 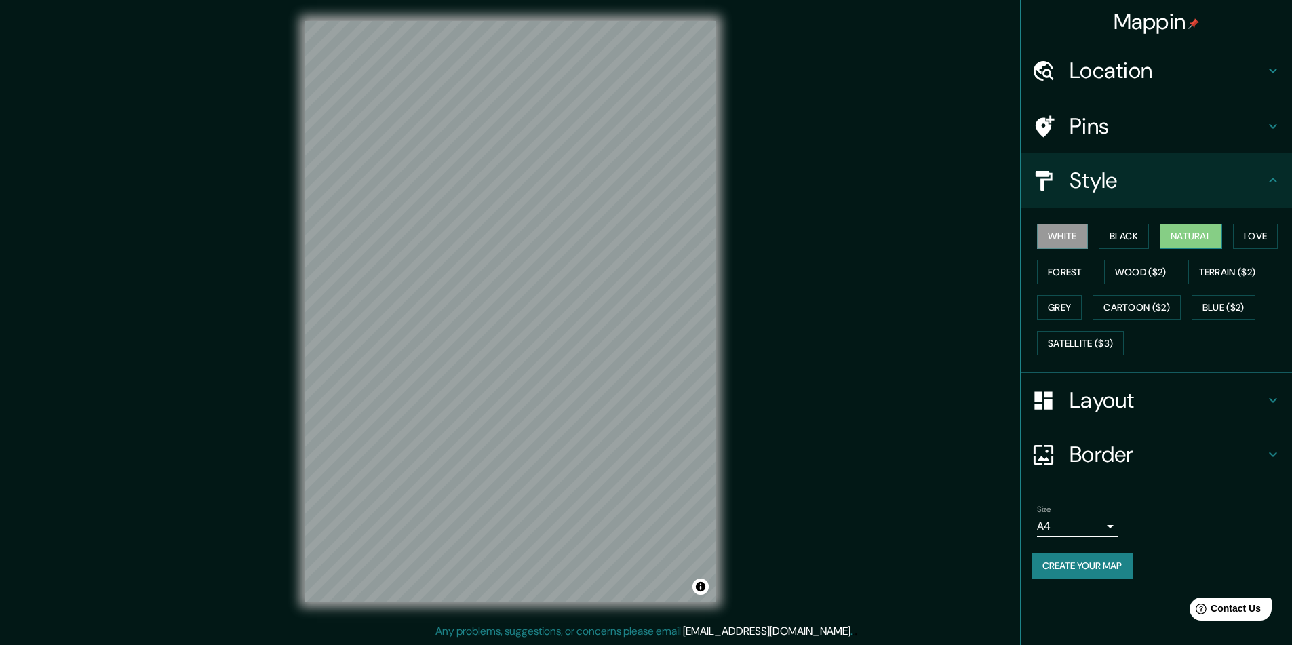 What do you see at coordinates (1168, 400) in the screenshot?
I see `h4: Layout` at bounding box center [1168, 400].